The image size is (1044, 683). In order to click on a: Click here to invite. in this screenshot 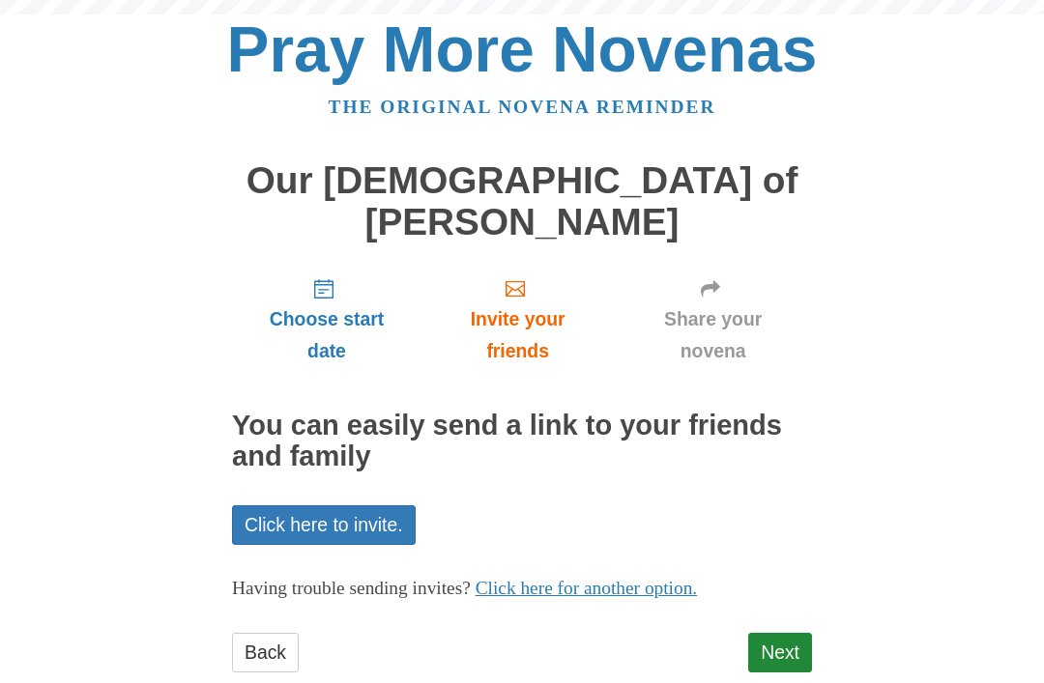, I will do `click(324, 525)`.